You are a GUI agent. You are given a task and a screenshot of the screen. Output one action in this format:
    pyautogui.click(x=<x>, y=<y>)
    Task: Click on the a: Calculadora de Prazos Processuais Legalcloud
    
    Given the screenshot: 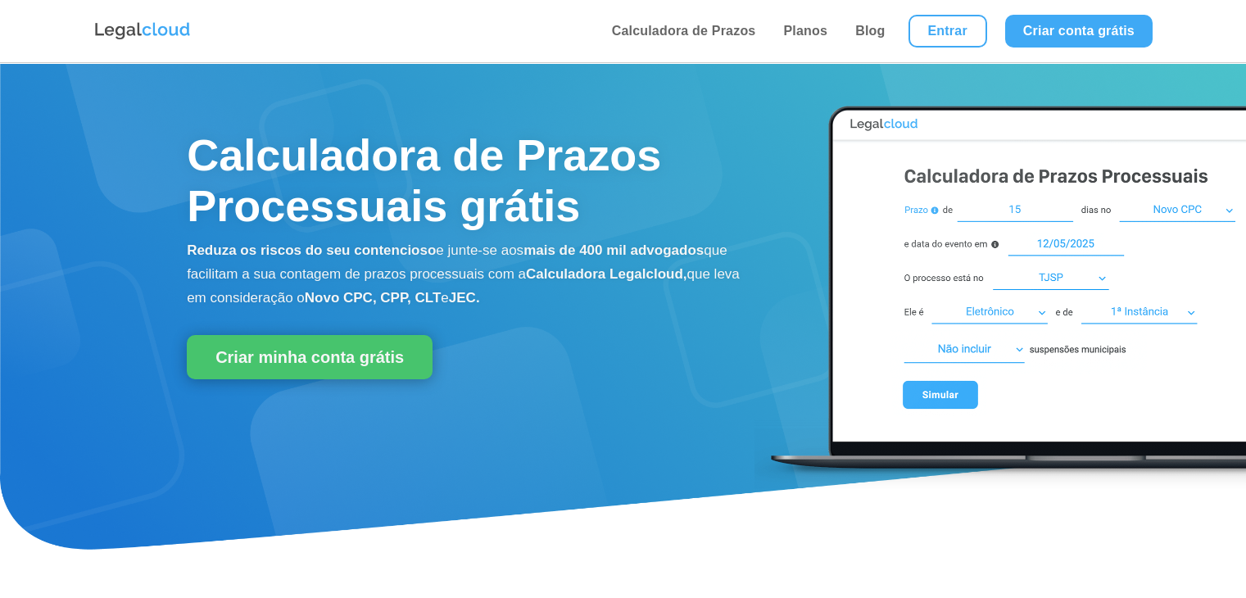 What is the action you would take?
    pyautogui.click(x=1001, y=486)
    